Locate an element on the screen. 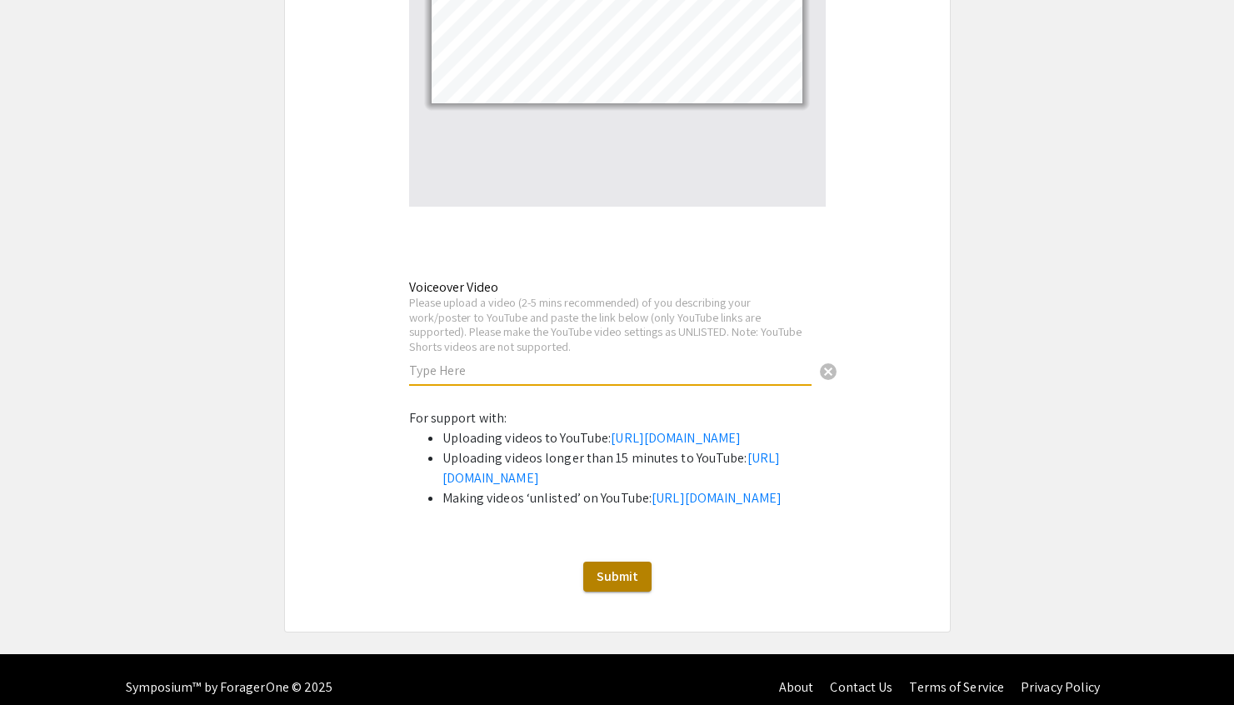 This screenshot has height=705, width=1234. a: Contact Us is located at coordinates (861, 687).